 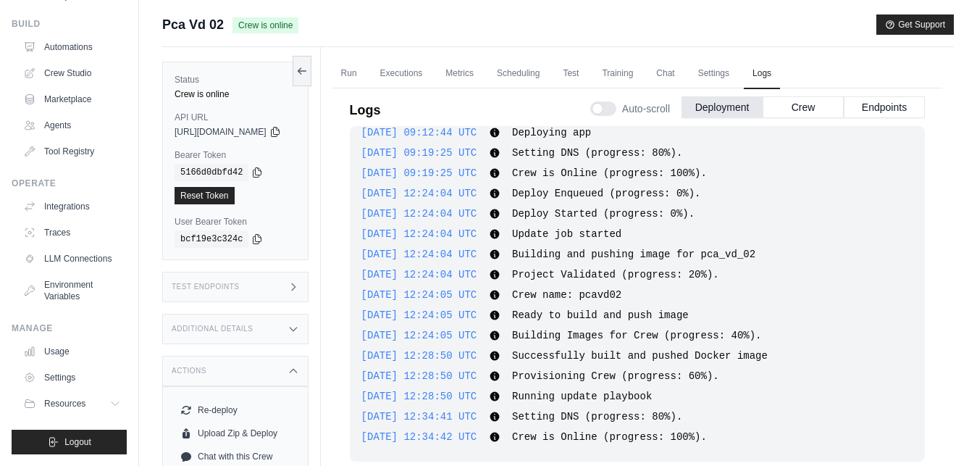 I want to click on span: Deploy Enqueued (progress: 0%)., so click(x=606, y=193).